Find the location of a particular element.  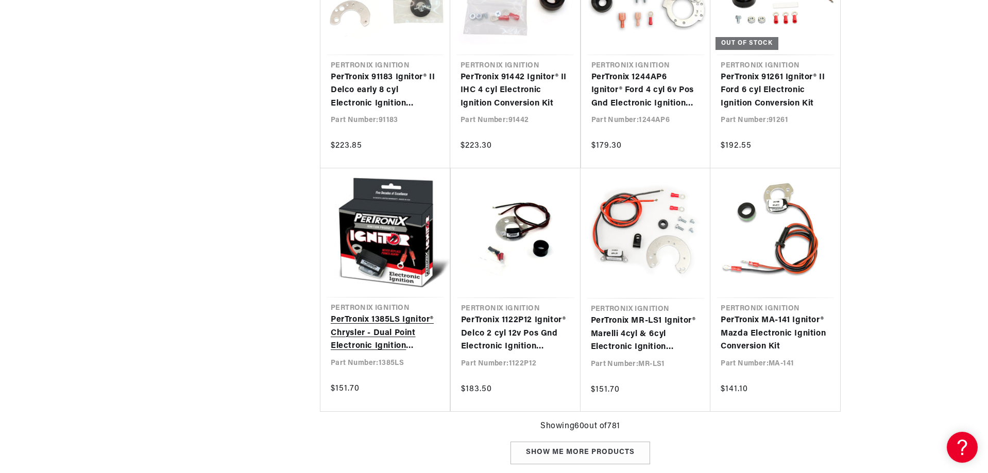

a: PerTronix 1122P12 Ignitor® Delco 2 cyl 12v Pos Gnd Electronic Ignition Conversion Kit is located at coordinates (516, 334).